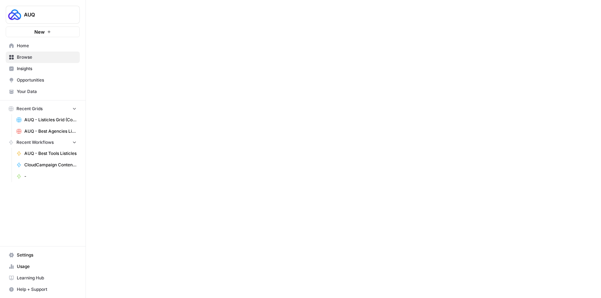 Image resolution: width=601 pixels, height=298 pixels. Describe the element at coordinates (35, 142) in the screenshot. I see `span: Recent Workflows` at that location.